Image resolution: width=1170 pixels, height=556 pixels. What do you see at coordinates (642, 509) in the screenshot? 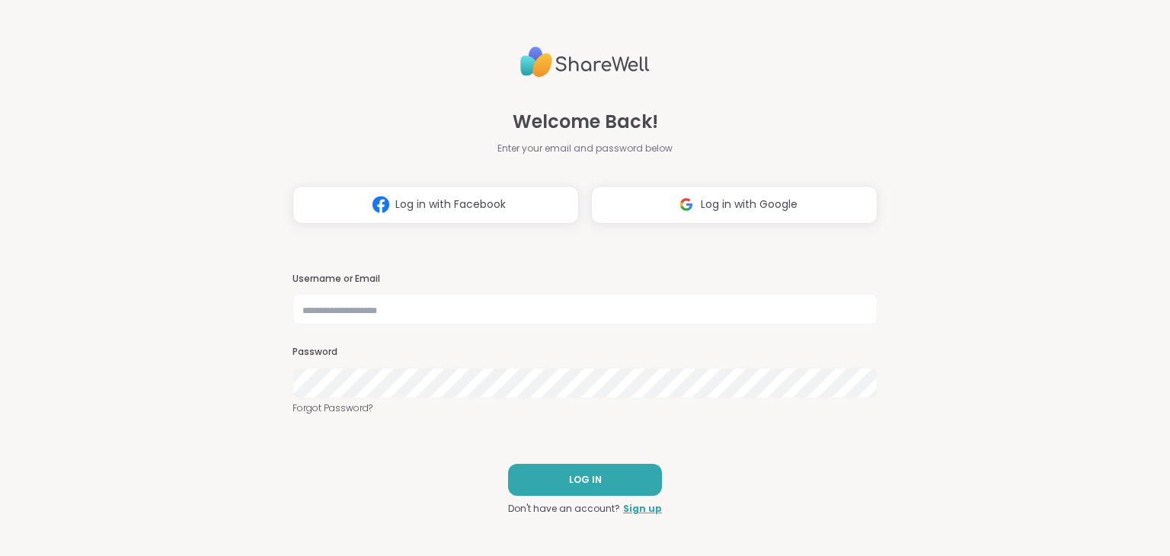
I see `a: Sign up` at bounding box center [642, 509].